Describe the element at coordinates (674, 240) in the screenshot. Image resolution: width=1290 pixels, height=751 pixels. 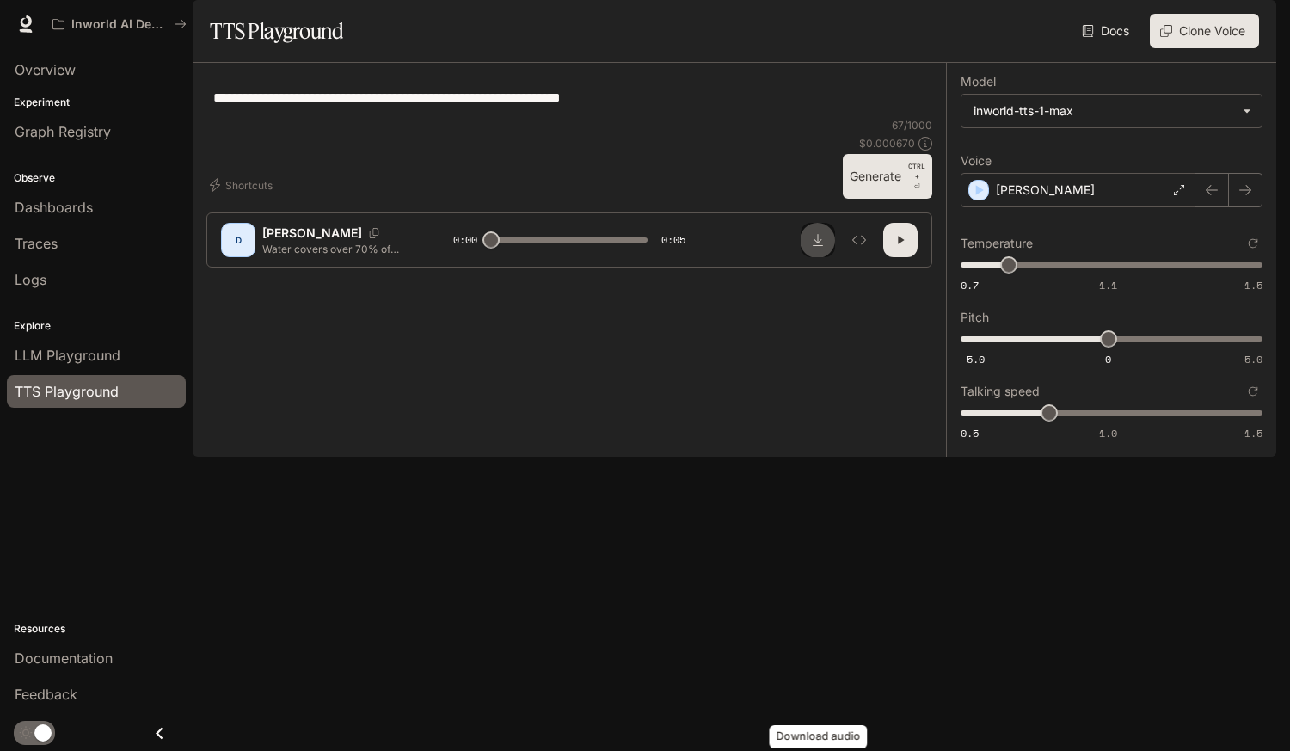
I see `span: 0:05` at that location.